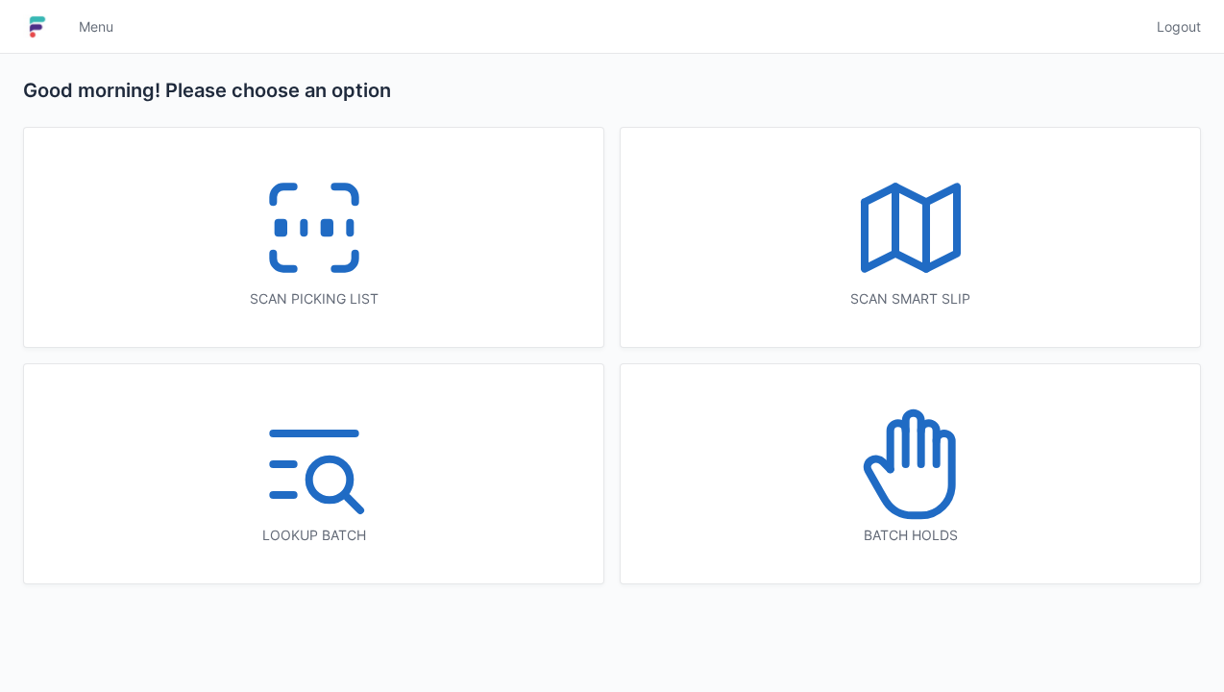 Image resolution: width=1224 pixels, height=692 pixels. What do you see at coordinates (37, 27) in the screenshot?
I see `img: logo-small.jpg` at bounding box center [37, 27].